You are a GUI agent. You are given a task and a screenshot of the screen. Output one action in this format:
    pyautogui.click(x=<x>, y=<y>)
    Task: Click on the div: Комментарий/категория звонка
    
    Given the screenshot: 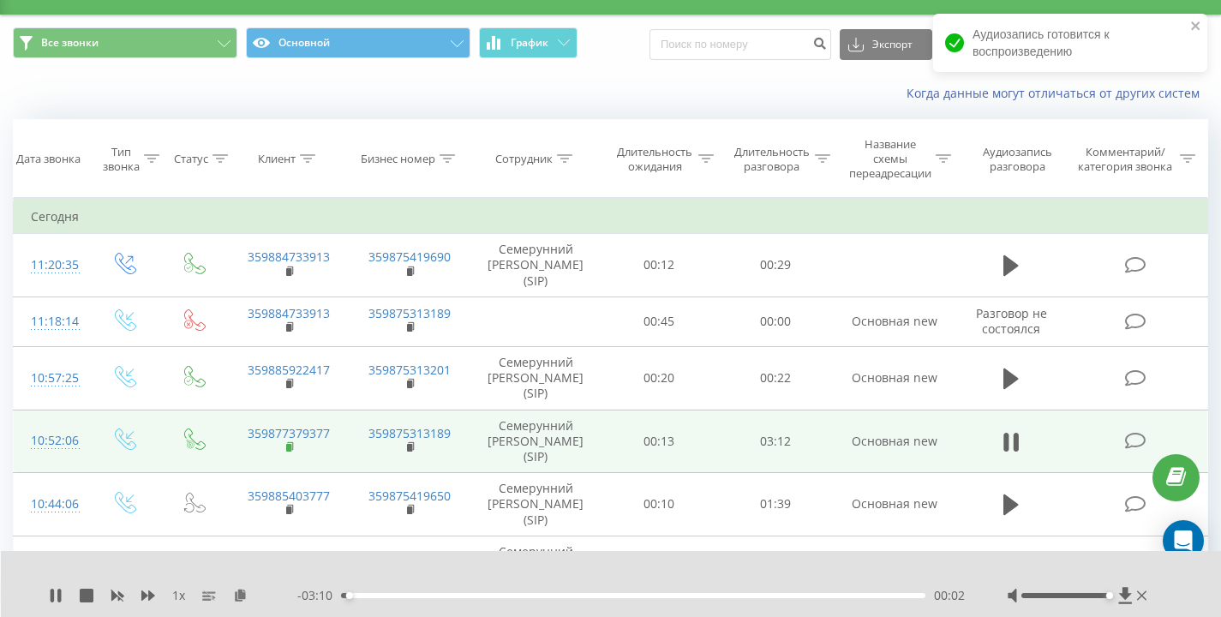 What is the action you would take?
    pyautogui.click(x=1125, y=159)
    